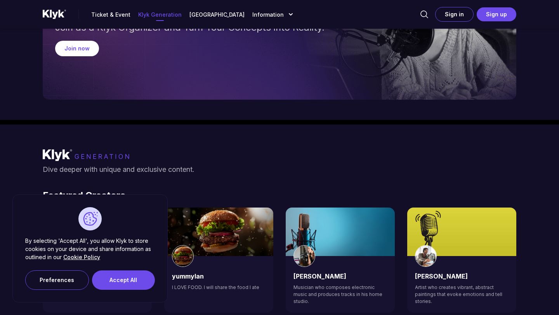 The image size is (559, 315). Describe the element at coordinates (188, 276) in the screenshot. I see `p: yummylan` at that location.